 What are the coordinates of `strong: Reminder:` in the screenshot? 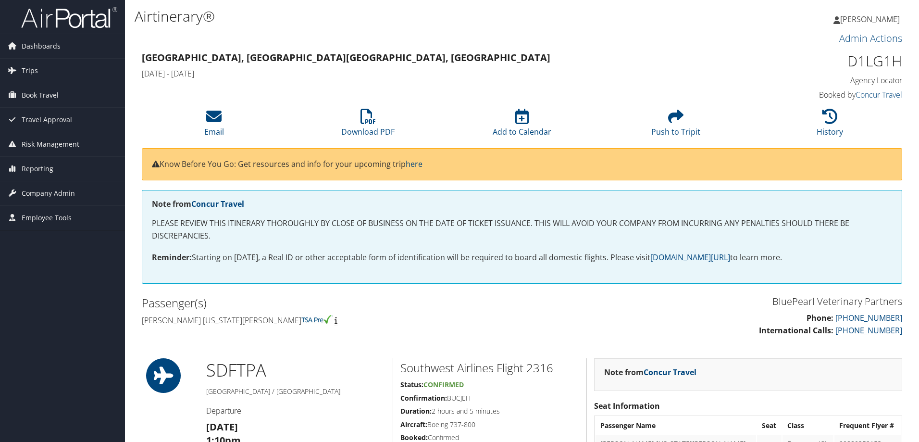 It's located at (172, 257).